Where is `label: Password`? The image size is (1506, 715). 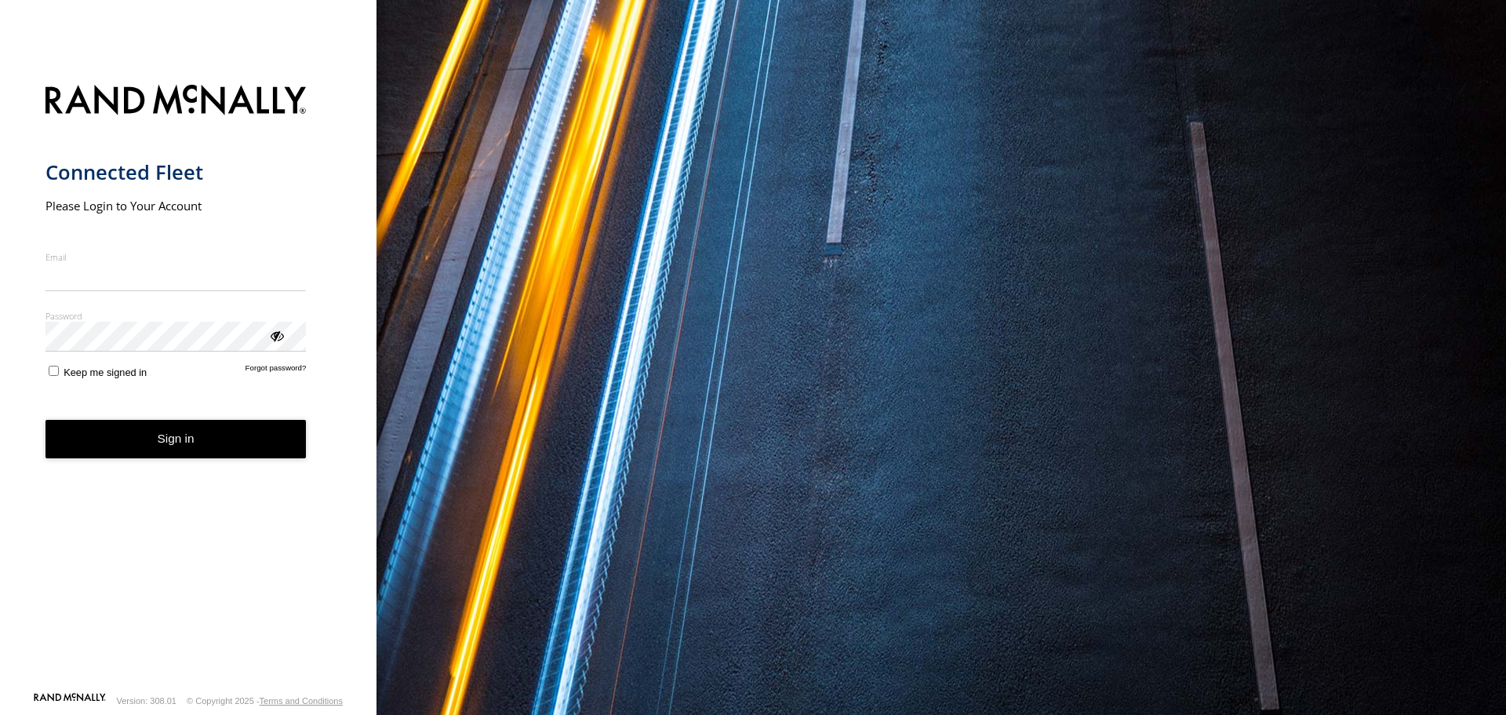 label: Password is located at coordinates (176, 315).